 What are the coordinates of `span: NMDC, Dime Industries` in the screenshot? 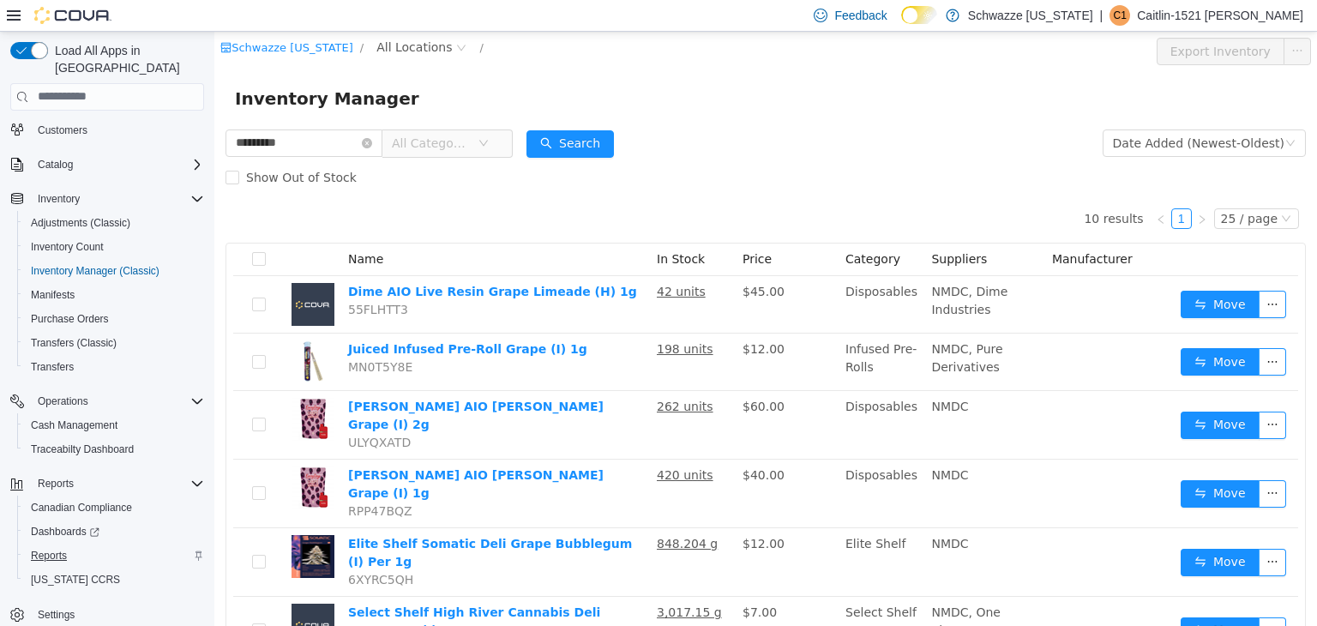 It's located at (755, 268).